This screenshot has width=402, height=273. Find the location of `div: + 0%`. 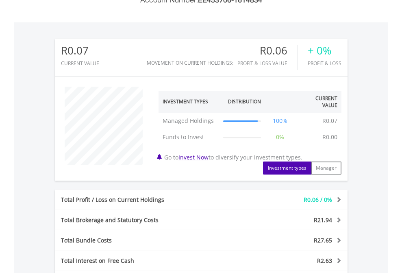

div: + 0% is located at coordinates (324, 50).